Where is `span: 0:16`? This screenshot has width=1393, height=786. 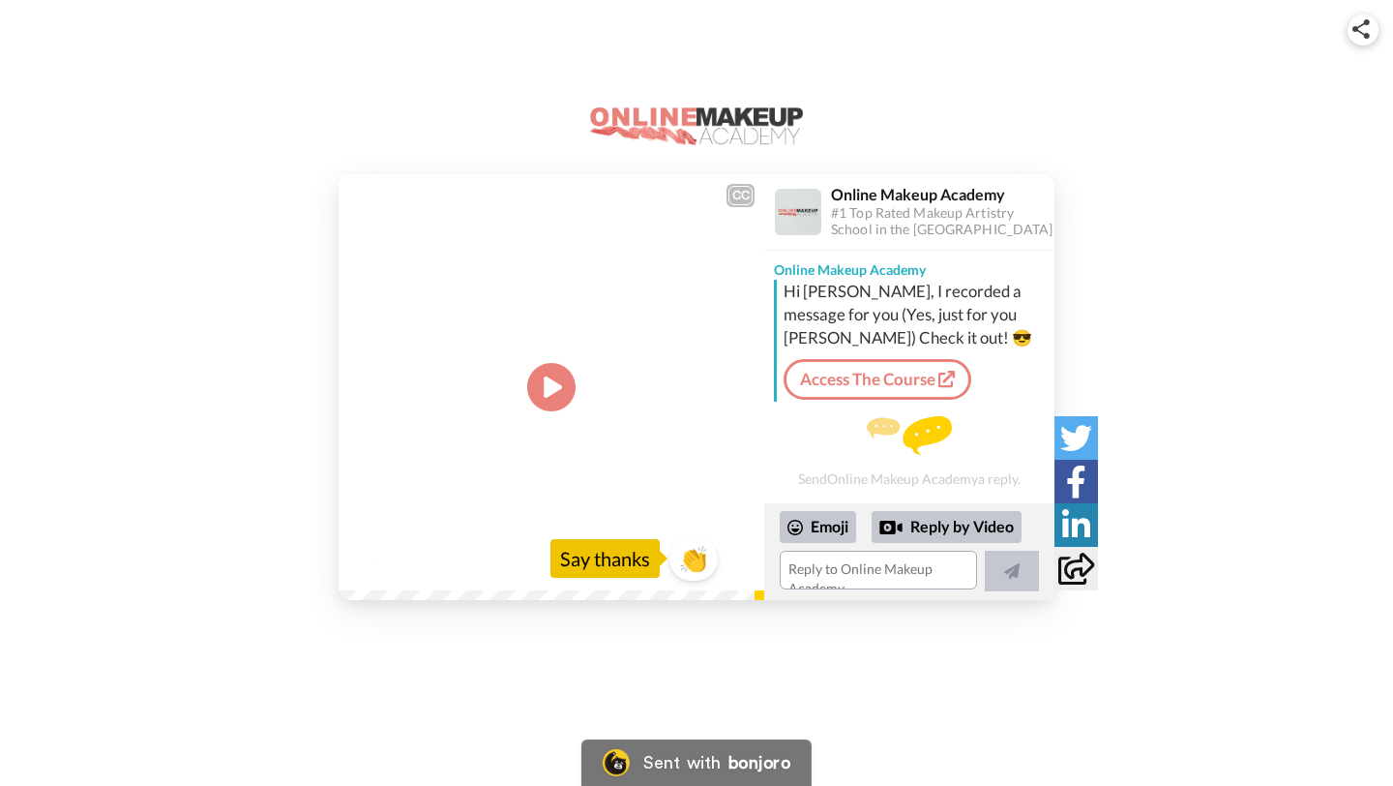
span: 0:16 is located at coordinates (417, 563).